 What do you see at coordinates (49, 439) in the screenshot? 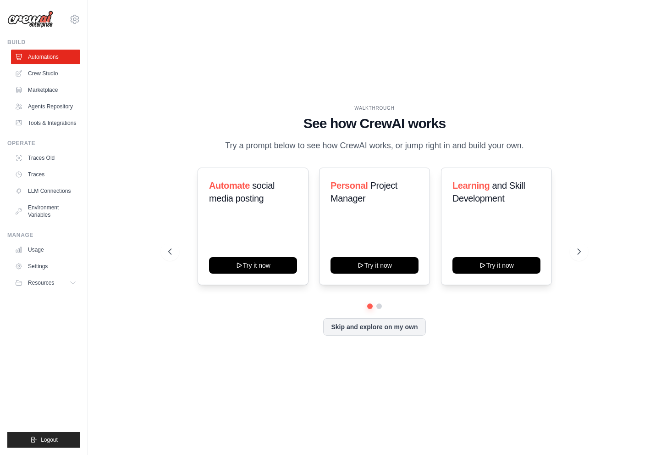
I see `span: Logout` at bounding box center [49, 439].